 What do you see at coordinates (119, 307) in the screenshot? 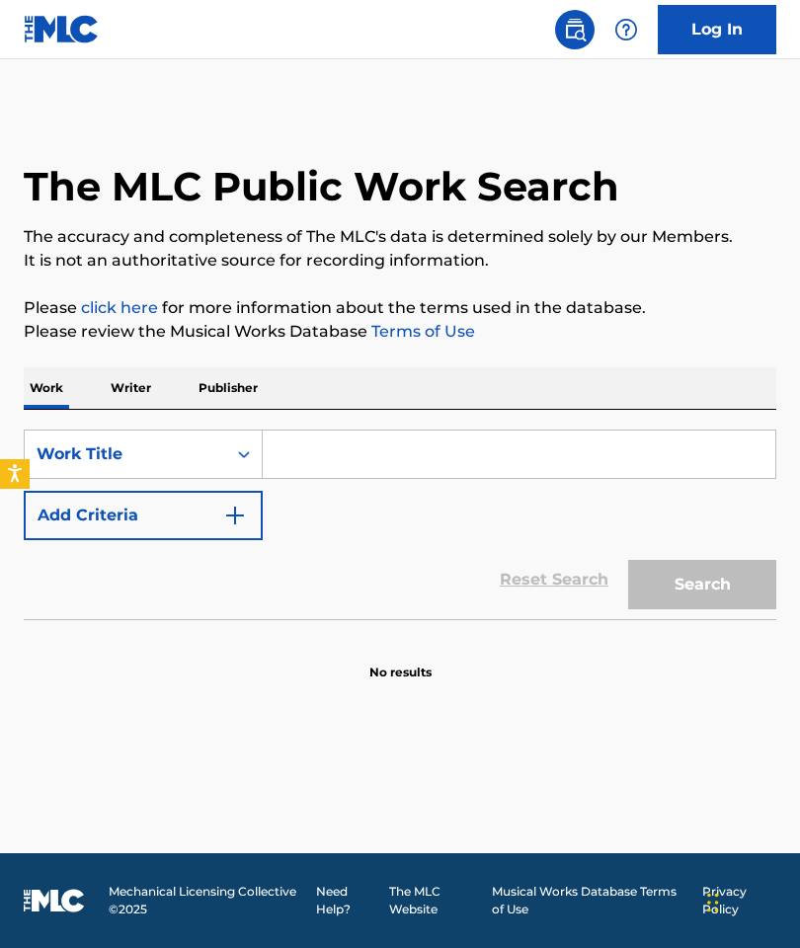
I see `a: click here` at bounding box center [119, 307].